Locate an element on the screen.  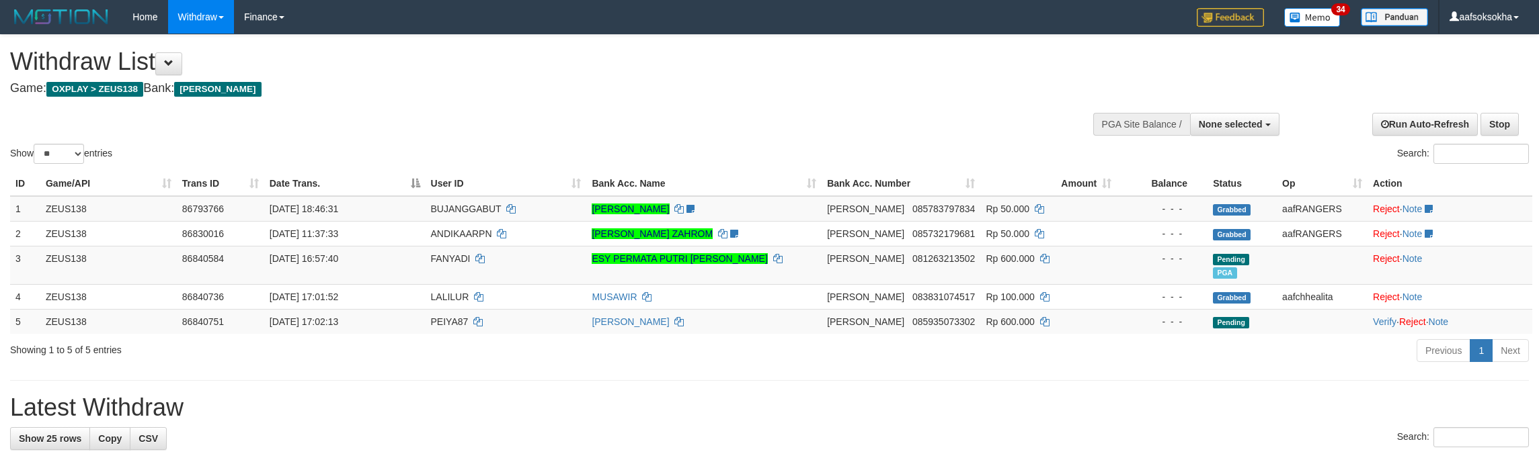
span: Copy 083831074517 to clipboard is located at coordinates (943, 297).